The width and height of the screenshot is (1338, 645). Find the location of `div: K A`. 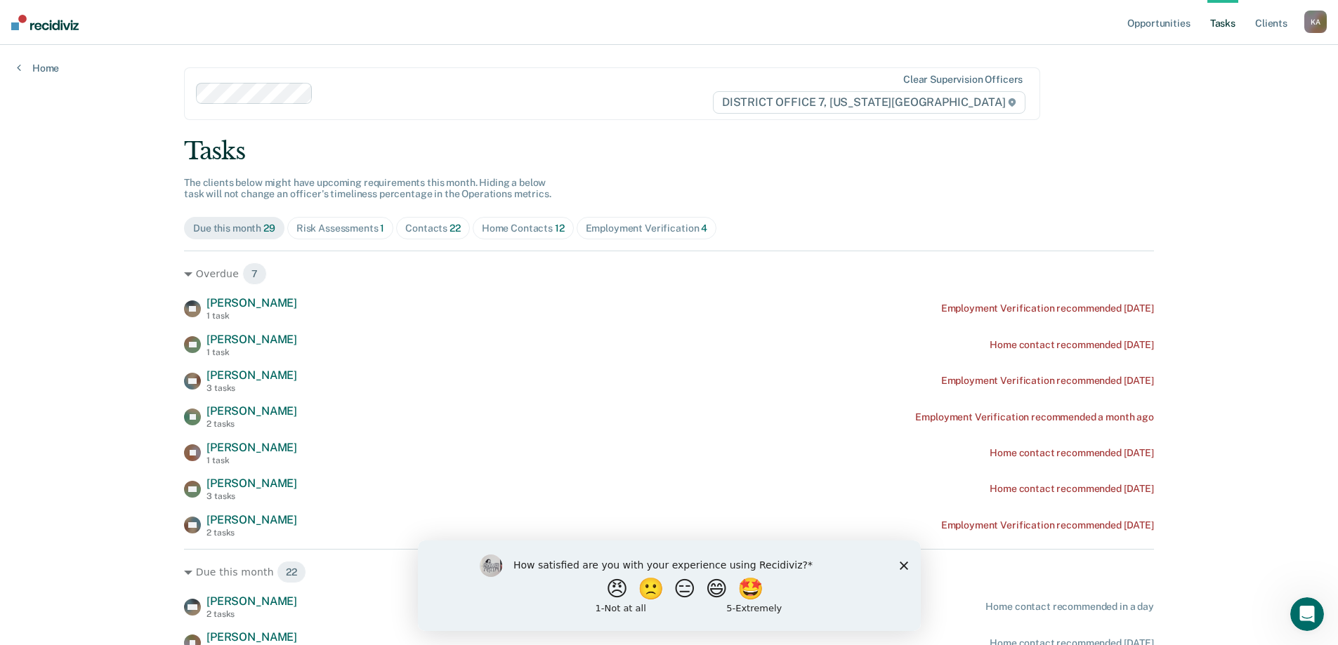

div: K A is located at coordinates (1315, 22).